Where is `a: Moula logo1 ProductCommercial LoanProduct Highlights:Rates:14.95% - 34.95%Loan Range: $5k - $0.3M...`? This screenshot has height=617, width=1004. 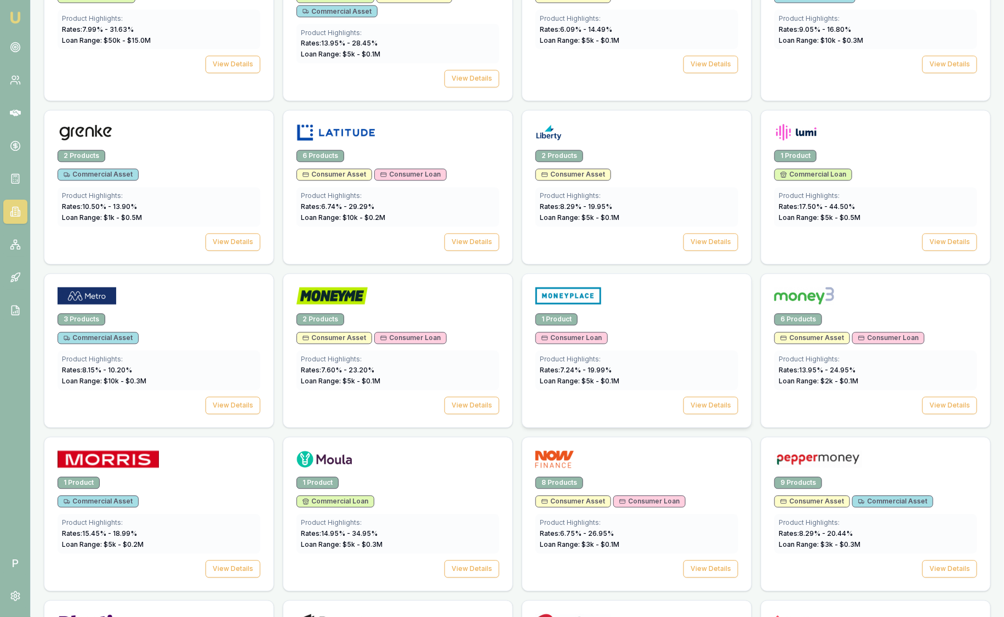 a: Moula logo1 ProductCommercial LoanProduct Highlights:Rates:14.95% - 34.95%Loan Range: $5k - $0.3M... is located at coordinates (398, 514).